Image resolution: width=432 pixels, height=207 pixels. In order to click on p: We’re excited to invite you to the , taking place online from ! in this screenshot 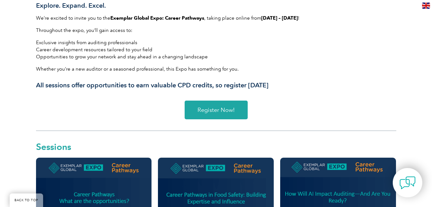, I will do `click(216, 18)`.